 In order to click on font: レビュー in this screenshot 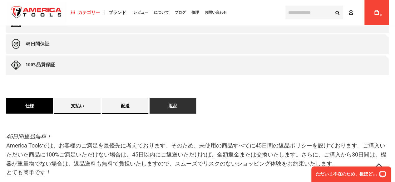, I will do `click(141, 12)`.